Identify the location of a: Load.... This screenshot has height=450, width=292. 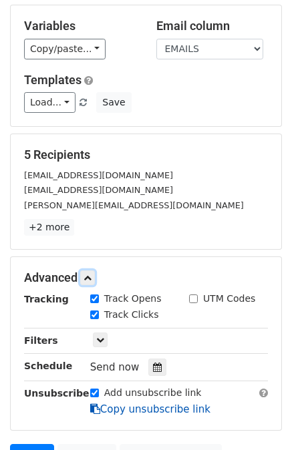
(49, 102).